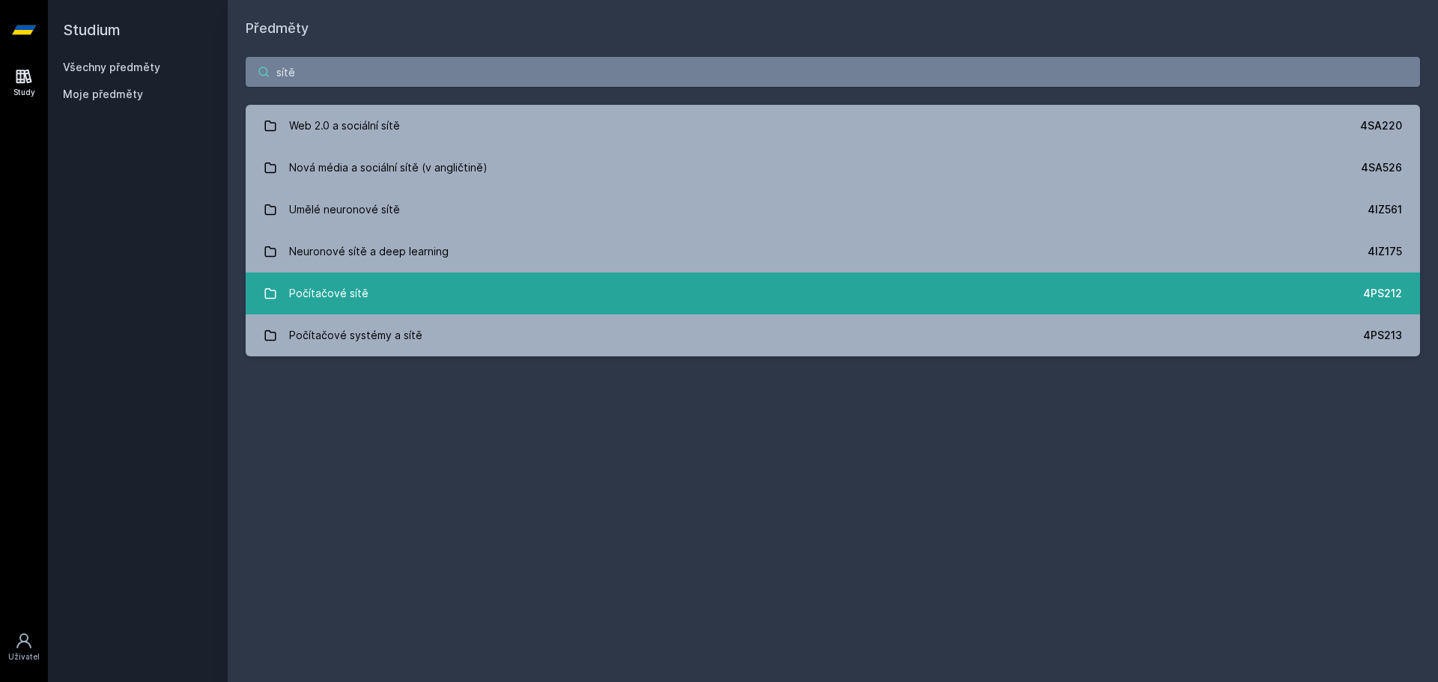 The height and width of the screenshot is (682, 1438). What do you see at coordinates (112, 67) in the screenshot?
I see `a: Všechny předměty` at bounding box center [112, 67].